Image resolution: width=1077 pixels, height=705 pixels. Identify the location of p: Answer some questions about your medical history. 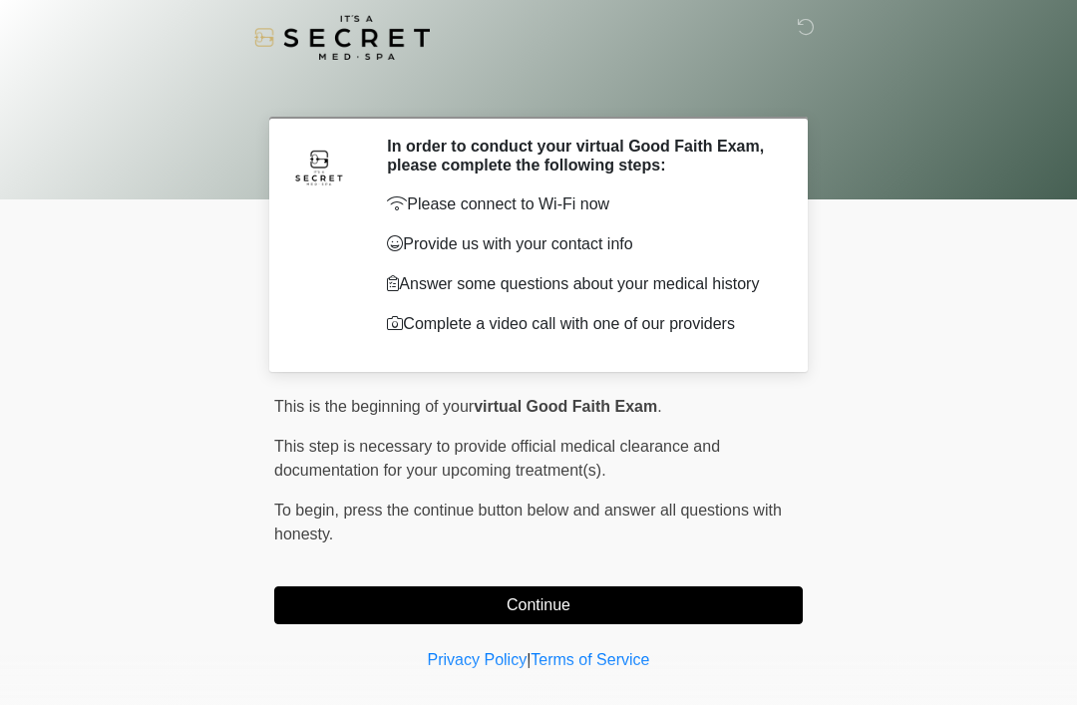
(579, 284).